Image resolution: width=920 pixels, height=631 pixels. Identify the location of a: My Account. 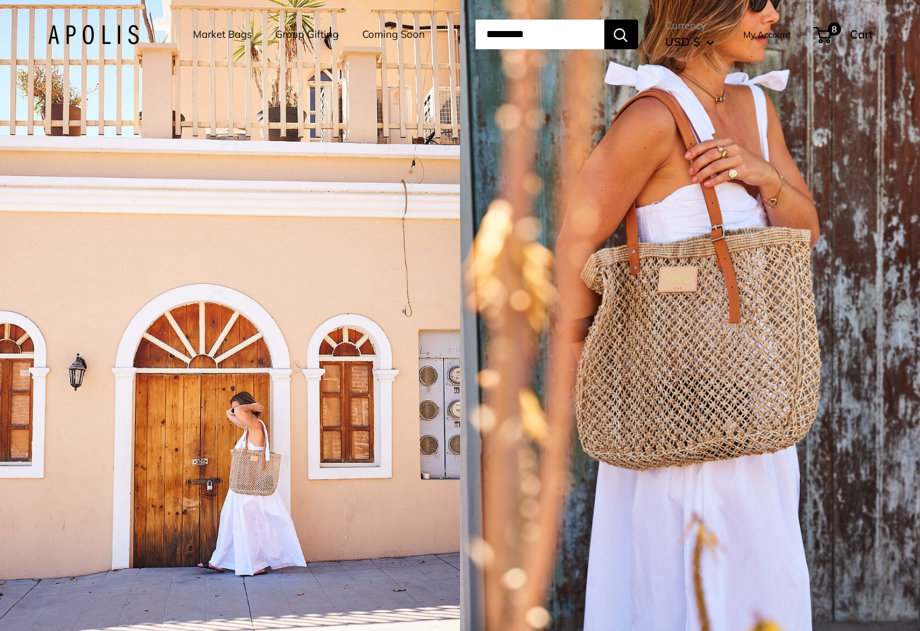
(767, 34).